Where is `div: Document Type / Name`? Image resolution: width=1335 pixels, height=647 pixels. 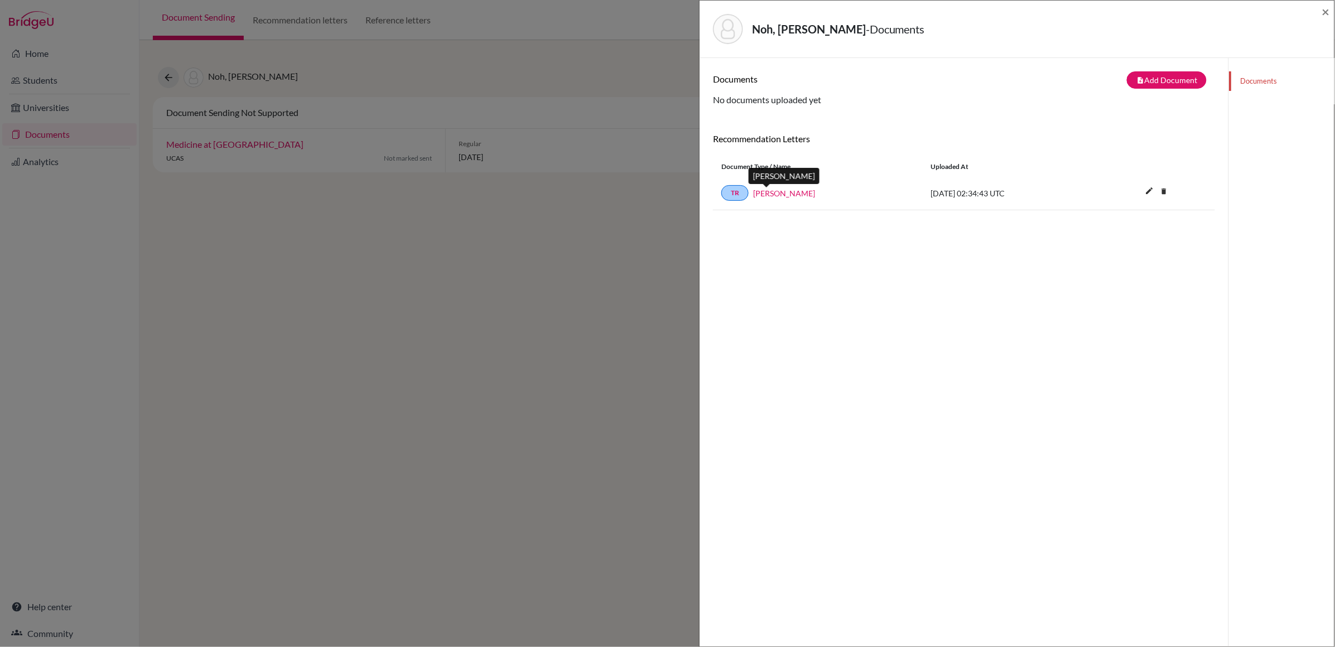
div: Document Type / Name is located at coordinates (817, 167).